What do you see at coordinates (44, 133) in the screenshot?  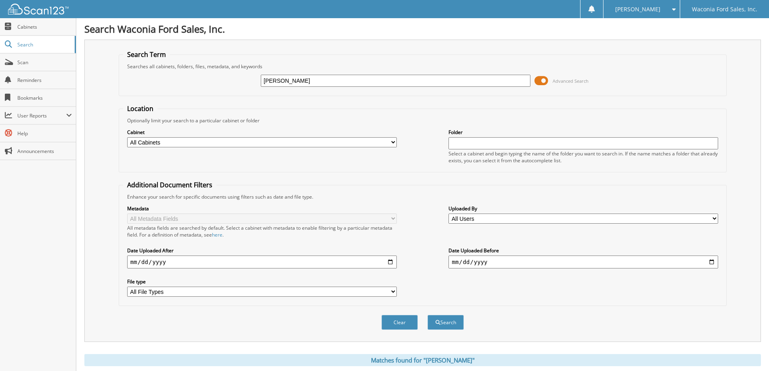 I see `span: Help` at bounding box center [44, 133].